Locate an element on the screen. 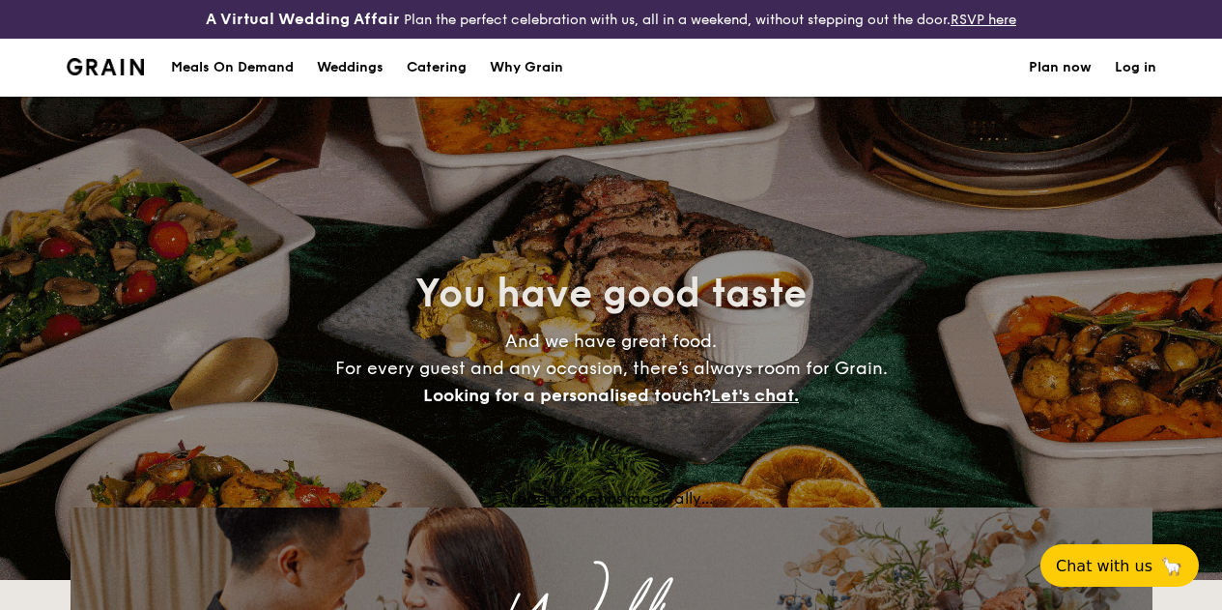 This screenshot has height=610, width=1222. span: Let's chat. is located at coordinates (755, 395).